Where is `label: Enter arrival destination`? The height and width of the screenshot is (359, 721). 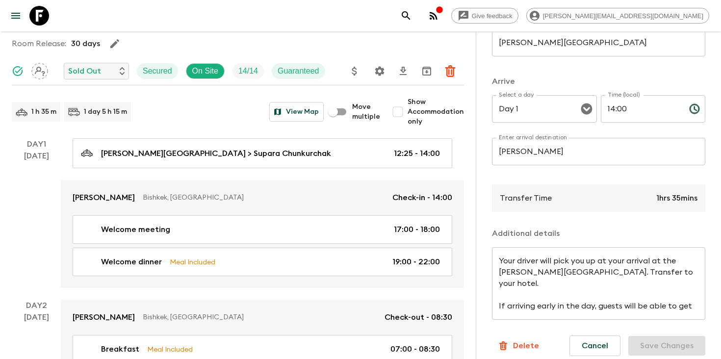 label: Enter arrival destination is located at coordinates (533, 137).